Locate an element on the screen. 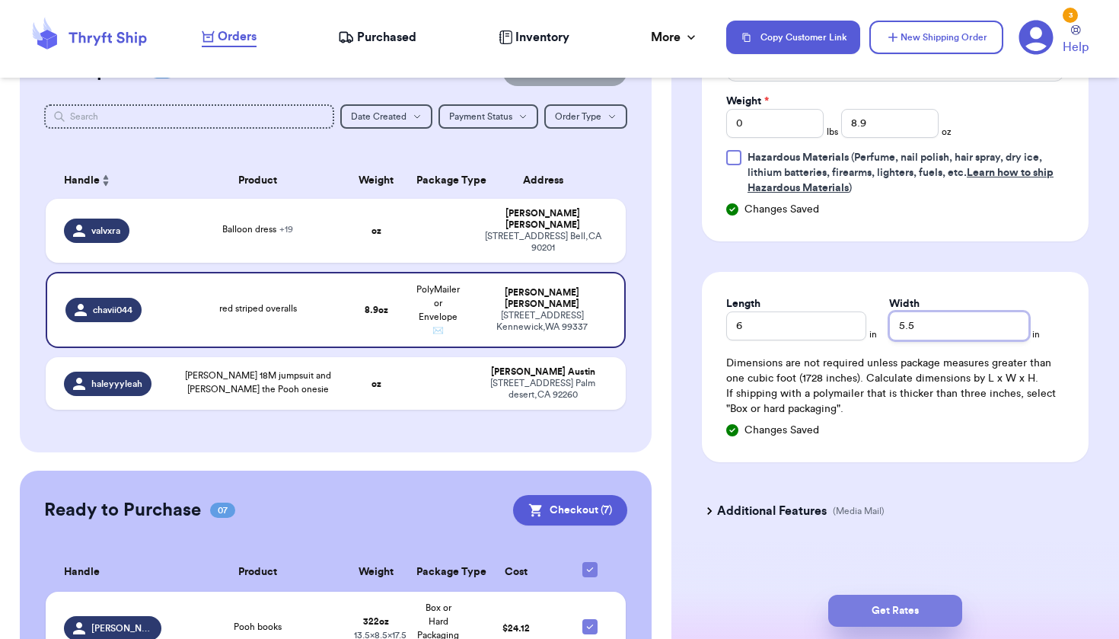  span: oz is located at coordinates (946, 132).